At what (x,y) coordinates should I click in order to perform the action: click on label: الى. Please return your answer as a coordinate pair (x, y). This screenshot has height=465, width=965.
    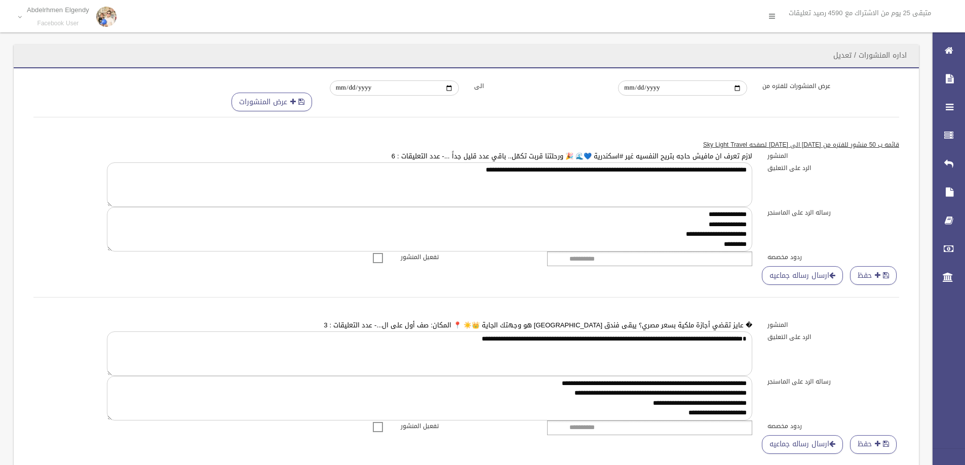
    Looking at the image, I should click on (538, 86).